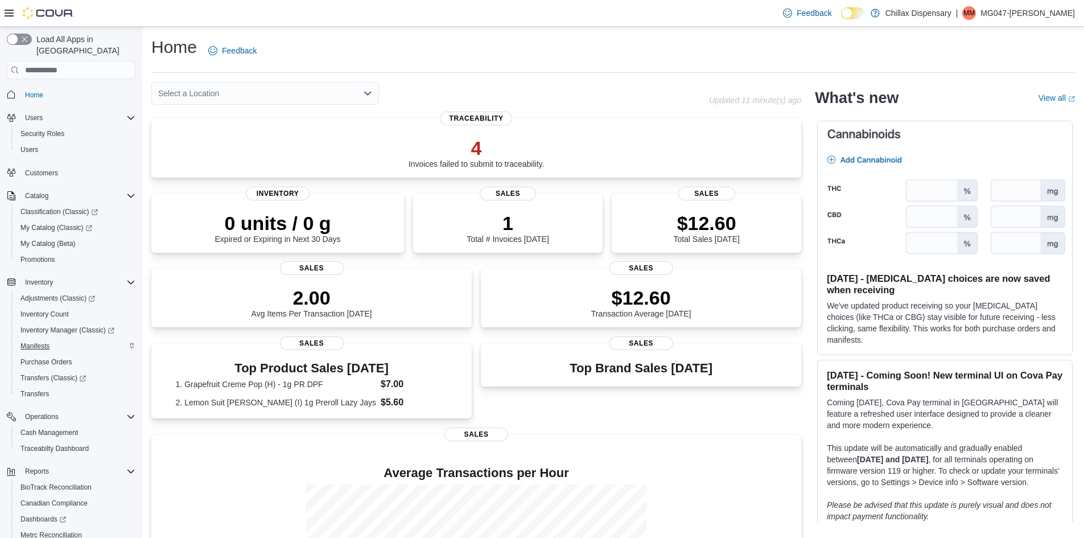  Describe the element at coordinates (969, 13) in the screenshot. I see `span: MM` at that location.